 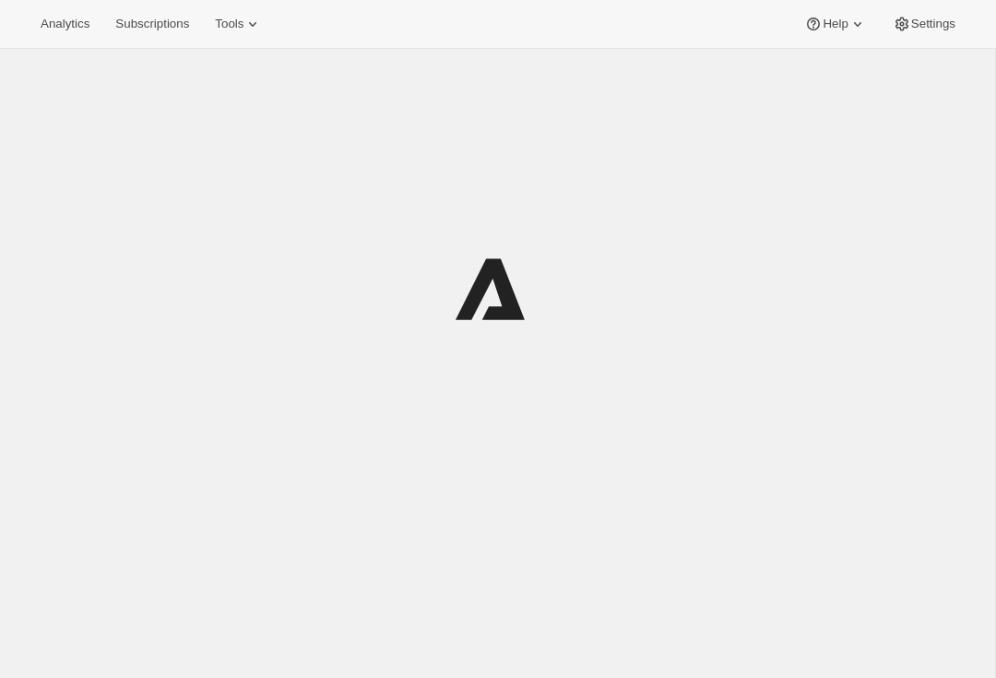 What do you see at coordinates (934, 24) in the screenshot?
I see `span: Settings` at bounding box center [934, 24].